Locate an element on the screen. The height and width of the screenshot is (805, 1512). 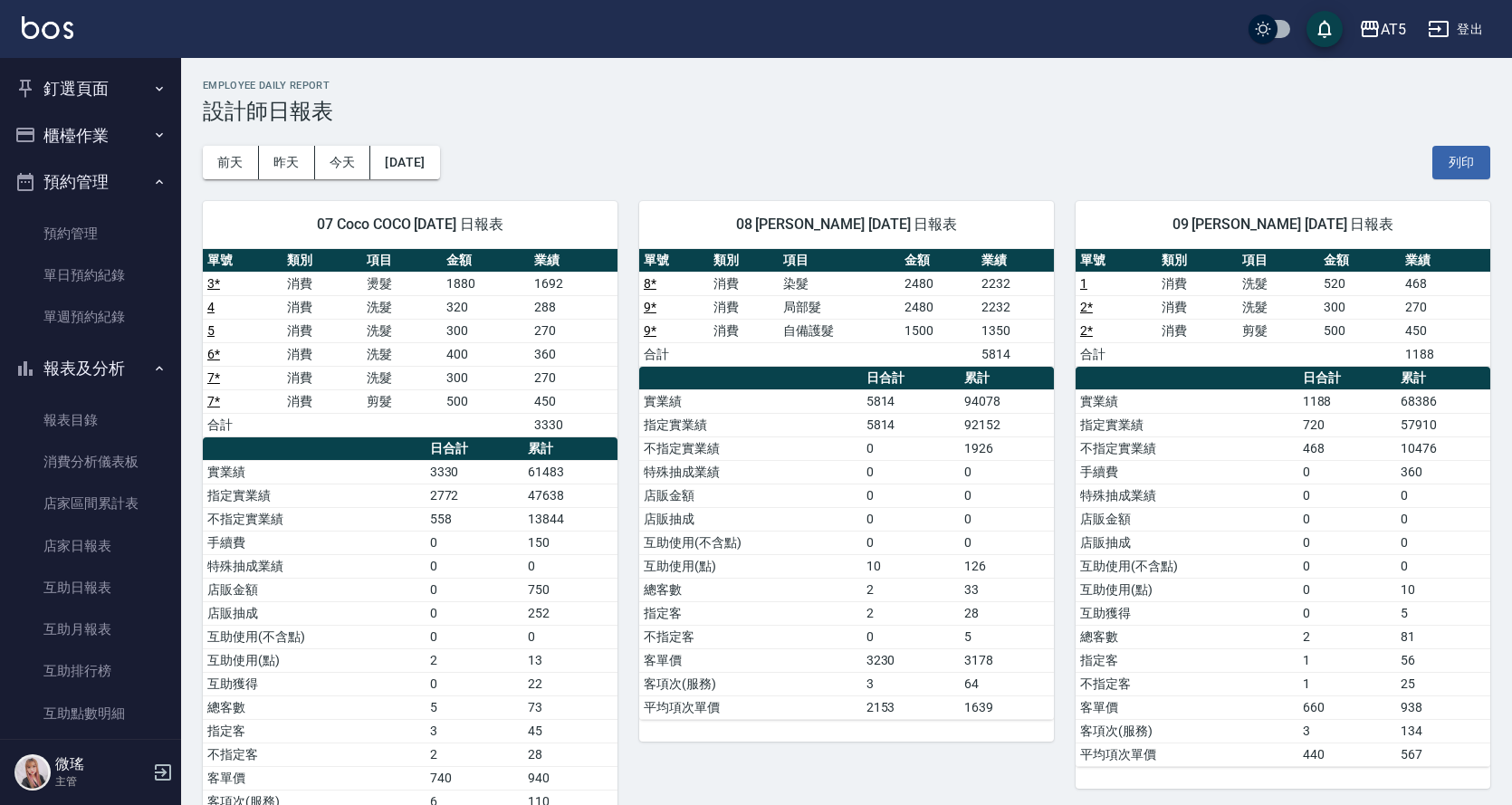
td: 指定實業績 is located at coordinates (750, 424).